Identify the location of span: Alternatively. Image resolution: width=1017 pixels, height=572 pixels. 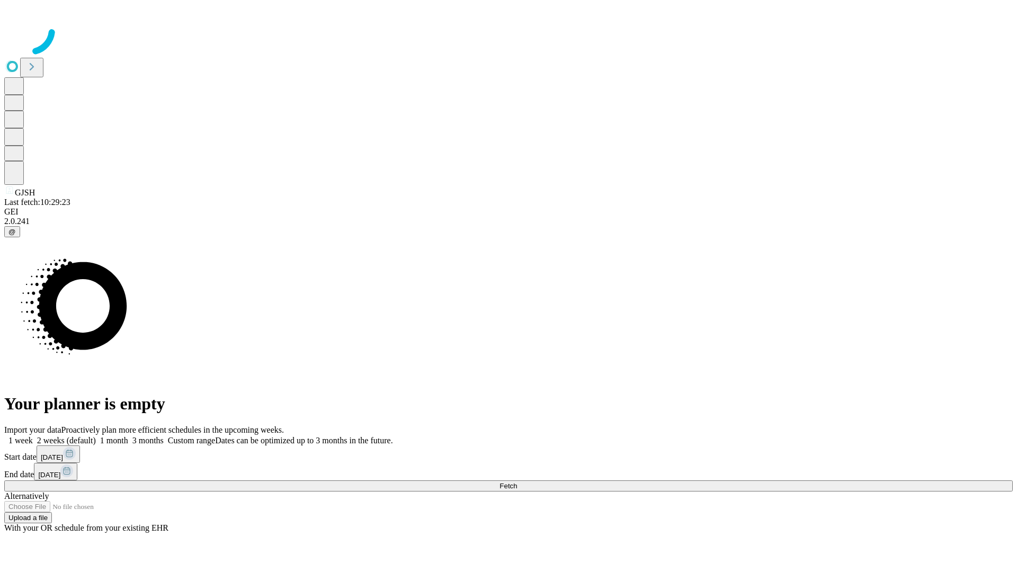
(26, 496).